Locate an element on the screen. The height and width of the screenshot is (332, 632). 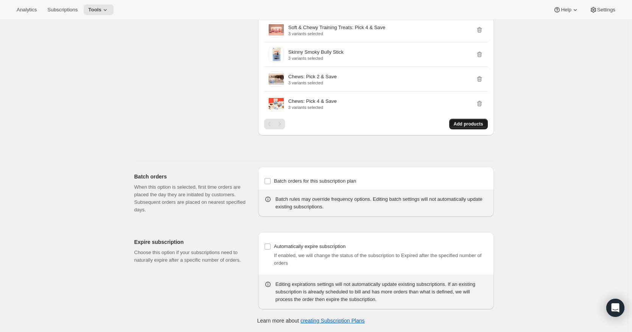
button: Tools is located at coordinates (98, 10).